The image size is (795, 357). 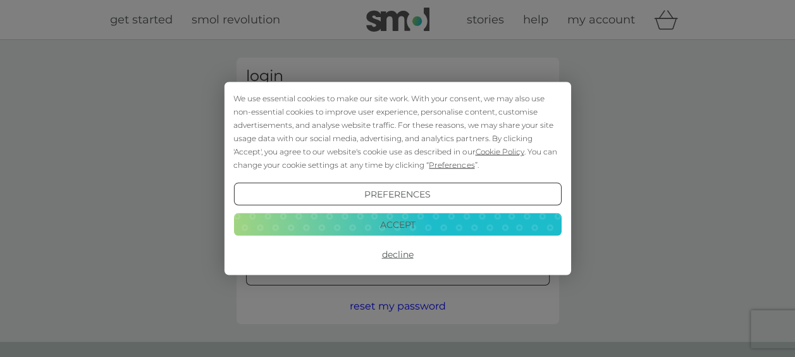 I want to click on span: Cookie Policy, so click(x=499, y=151).